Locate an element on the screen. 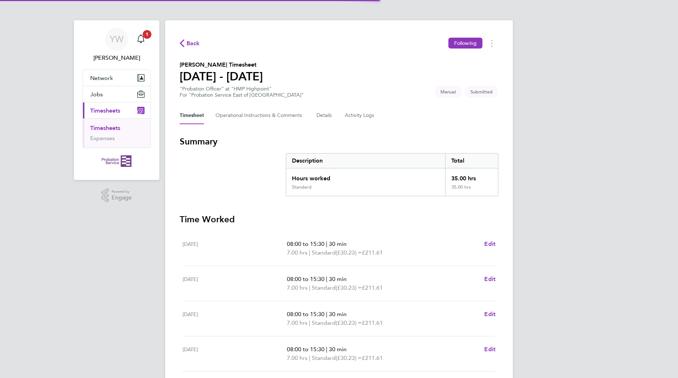  span: This timesheet is Submitted. is located at coordinates (481, 92).